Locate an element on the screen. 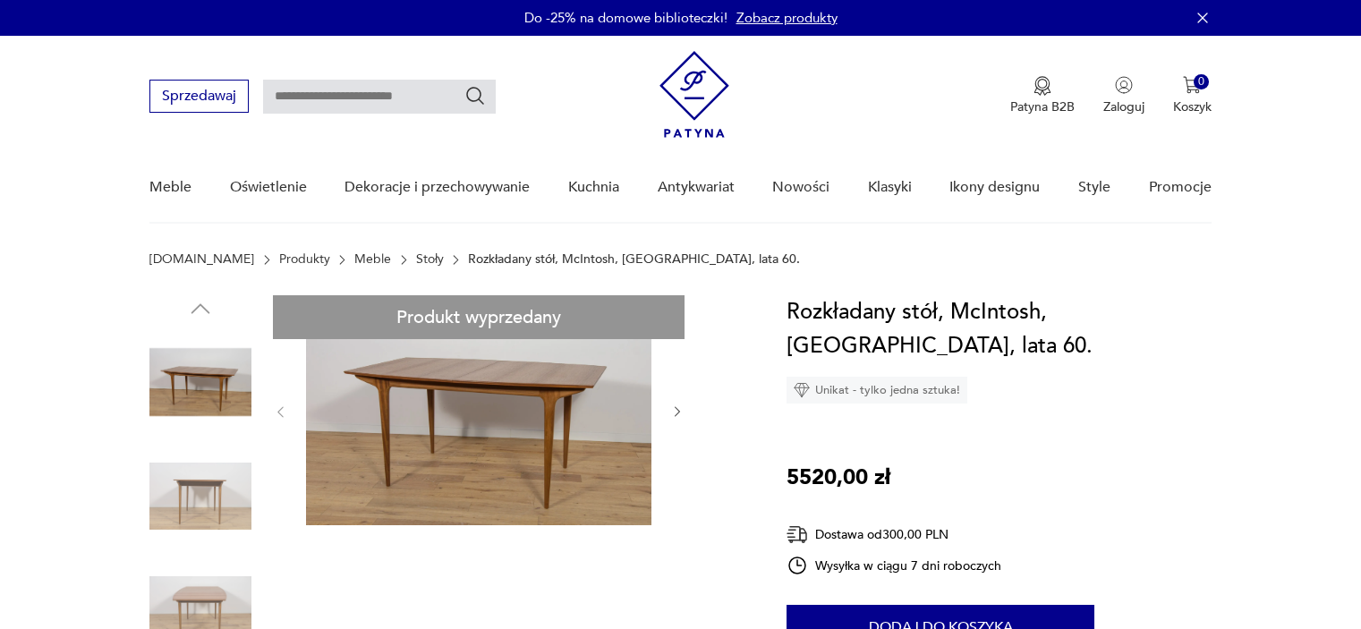  a: Ikony designu is located at coordinates (994, 187).